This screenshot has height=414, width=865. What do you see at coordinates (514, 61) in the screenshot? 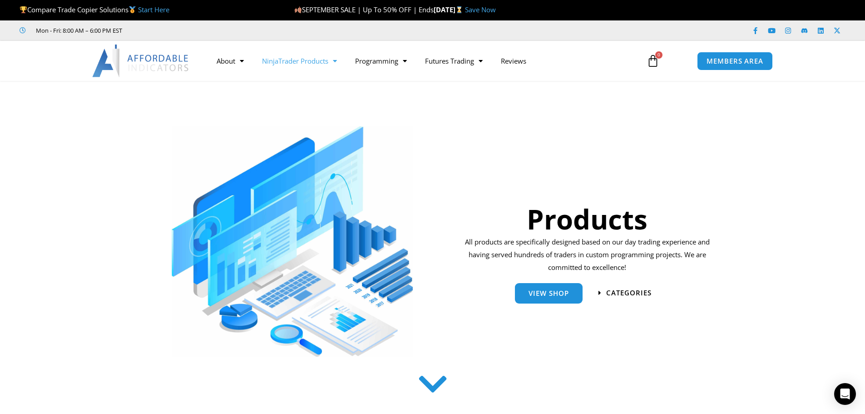
I see `a: Reviews` at bounding box center [514, 61].